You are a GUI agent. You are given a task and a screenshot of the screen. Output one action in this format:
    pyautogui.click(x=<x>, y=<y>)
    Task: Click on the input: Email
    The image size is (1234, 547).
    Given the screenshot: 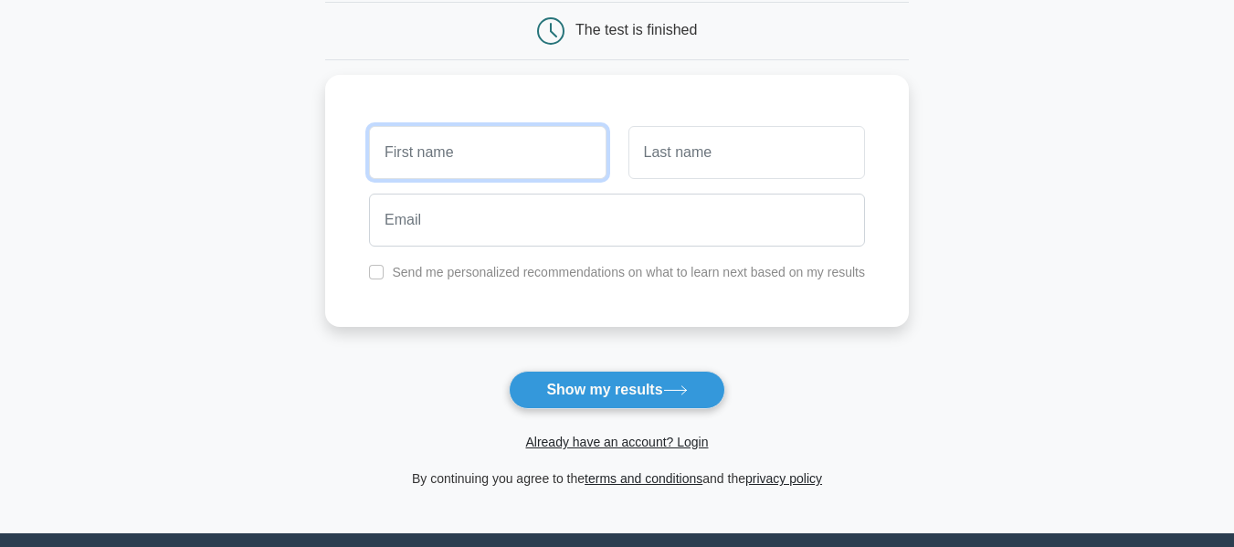 What is the action you would take?
    pyautogui.click(x=616, y=220)
    